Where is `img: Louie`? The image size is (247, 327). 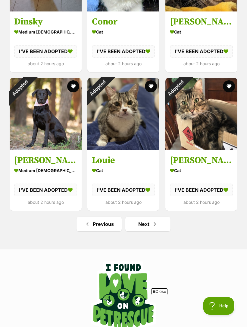 img: Louie is located at coordinates (123, 114).